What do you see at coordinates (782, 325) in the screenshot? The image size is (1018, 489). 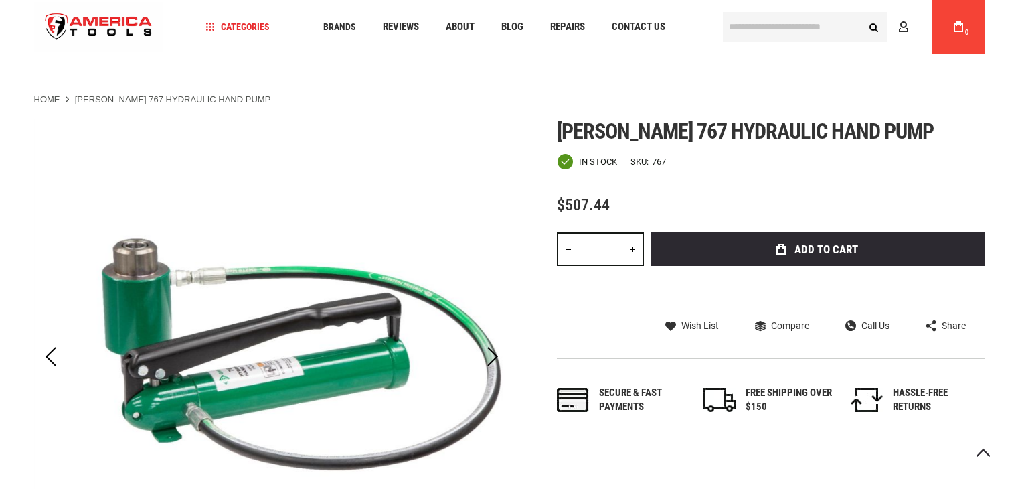 I see `a: Compare` at bounding box center [782, 325].